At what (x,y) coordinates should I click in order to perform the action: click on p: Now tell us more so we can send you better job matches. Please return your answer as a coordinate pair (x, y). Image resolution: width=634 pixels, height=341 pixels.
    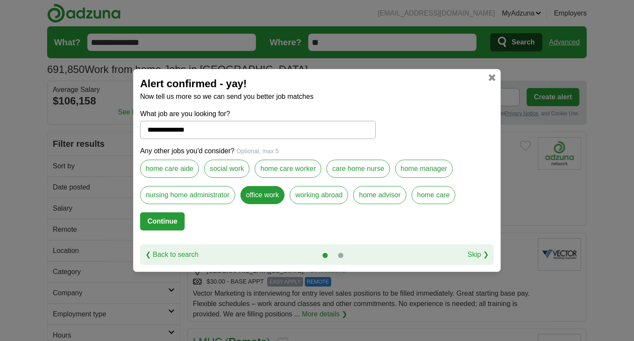
    Looking at the image, I should click on (317, 97).